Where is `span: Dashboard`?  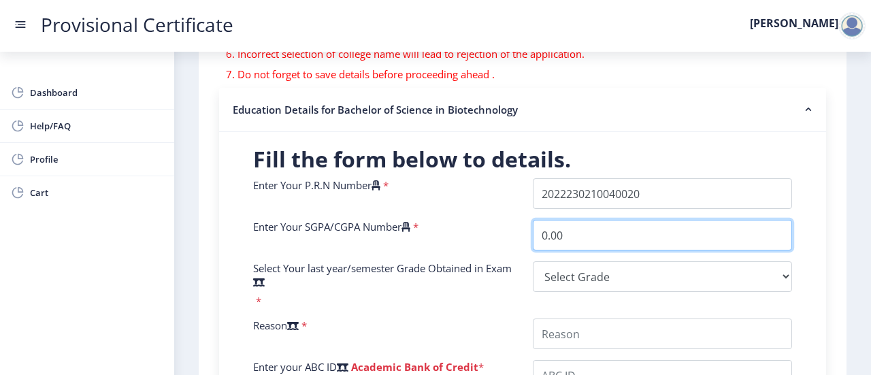 span: Dashboard is located at coordinates (97, 93).